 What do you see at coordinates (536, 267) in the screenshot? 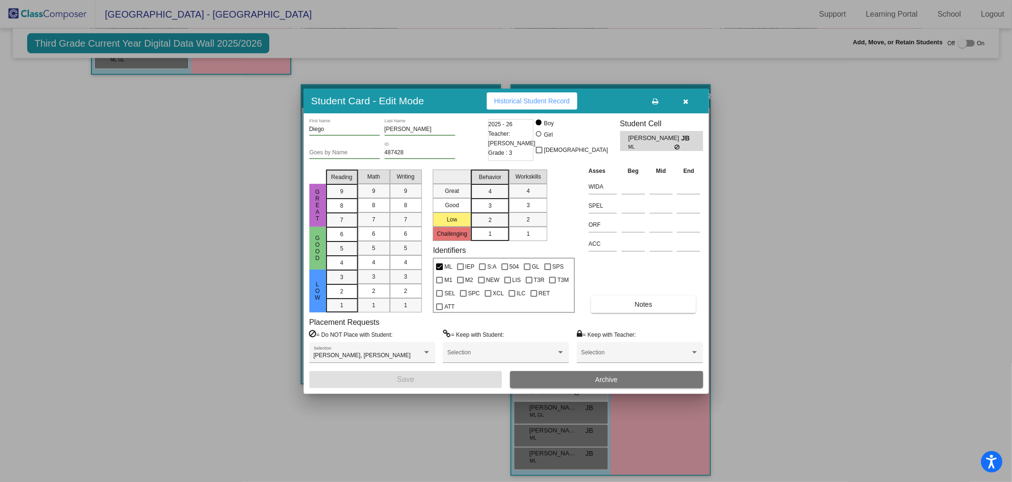
I see `span: GL` at bounding box center [536, 267].